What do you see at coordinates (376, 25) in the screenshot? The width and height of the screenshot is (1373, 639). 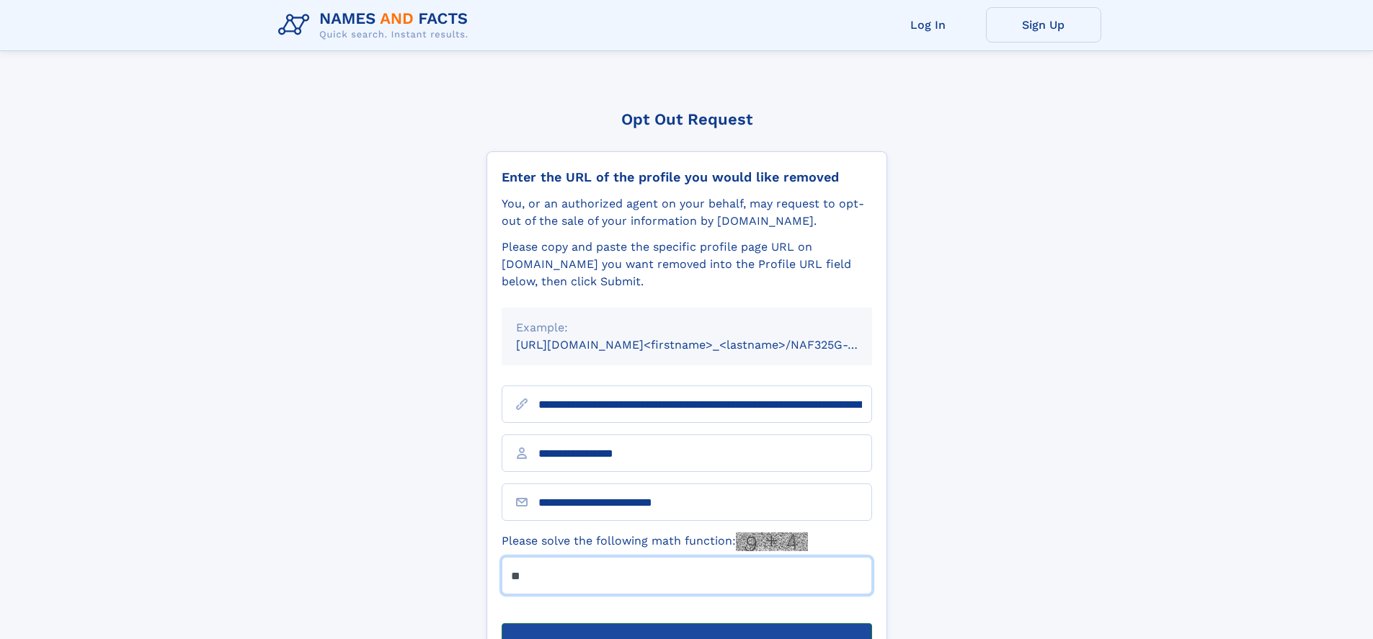 I see `img: Logo Names and Facts` at bounding box center [376, 25].